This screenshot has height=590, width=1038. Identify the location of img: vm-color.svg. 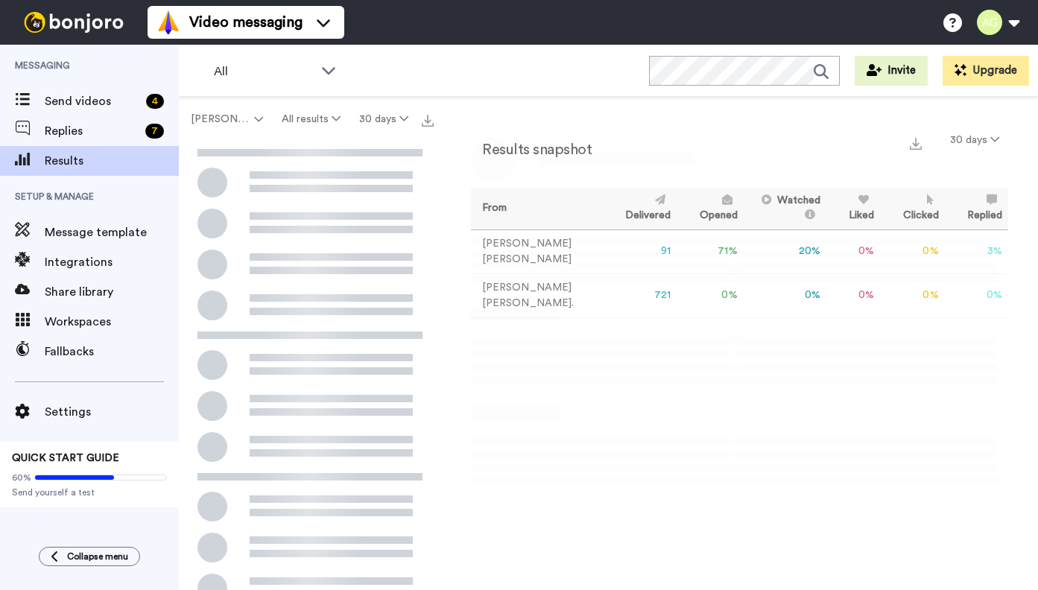
(168, 22).